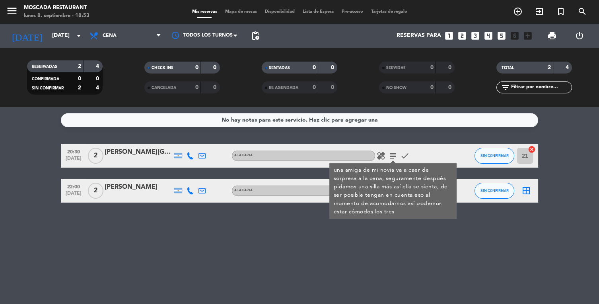 Image resolution: width=599 pixels, height=304 pixels. What do you see at coordinates (205, 12) in the screenshot?
I see `span: Mis reservas` at bounding box center [205, 12].